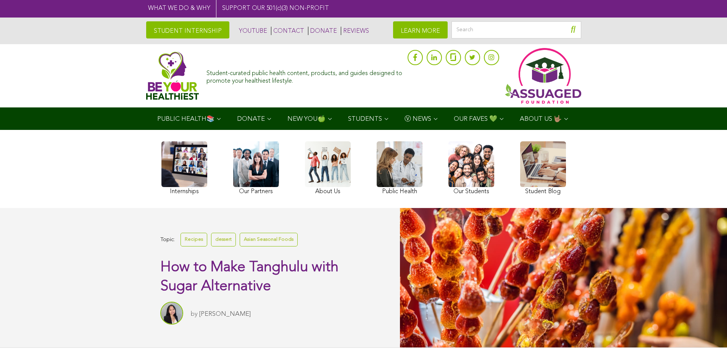  I want to click on a: Recipes, so click(194, 240).